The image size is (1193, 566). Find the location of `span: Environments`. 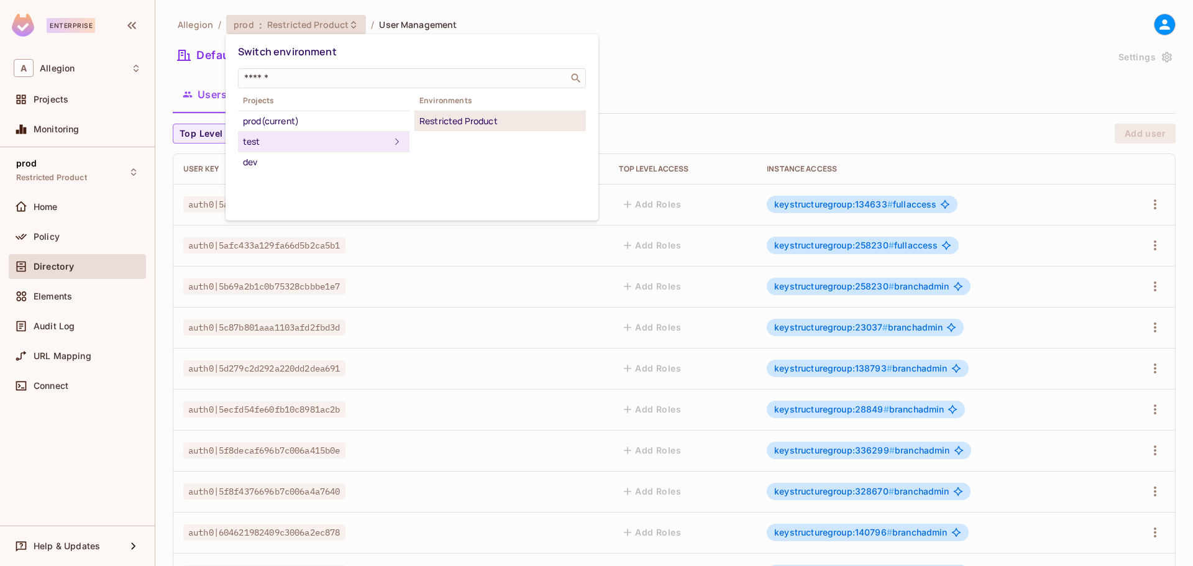

span: Environments is located at coordinates (500, 101).